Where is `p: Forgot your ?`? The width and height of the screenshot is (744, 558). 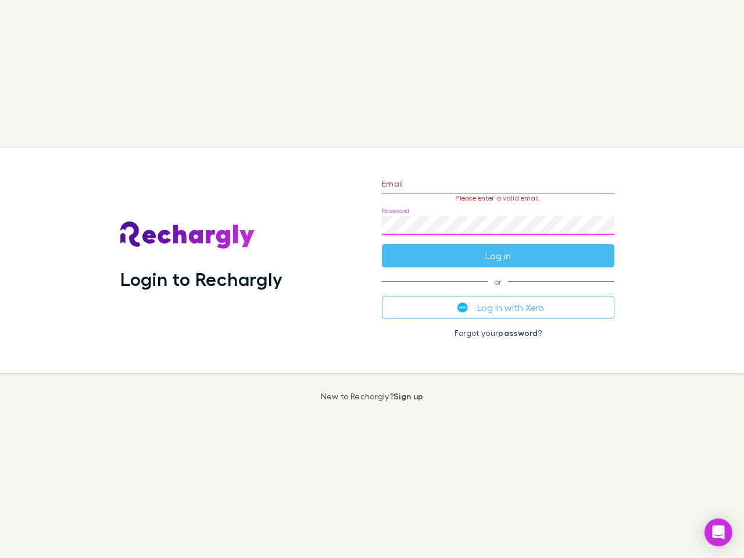 p: Forgot your ? is located at coordinates (498, 333).